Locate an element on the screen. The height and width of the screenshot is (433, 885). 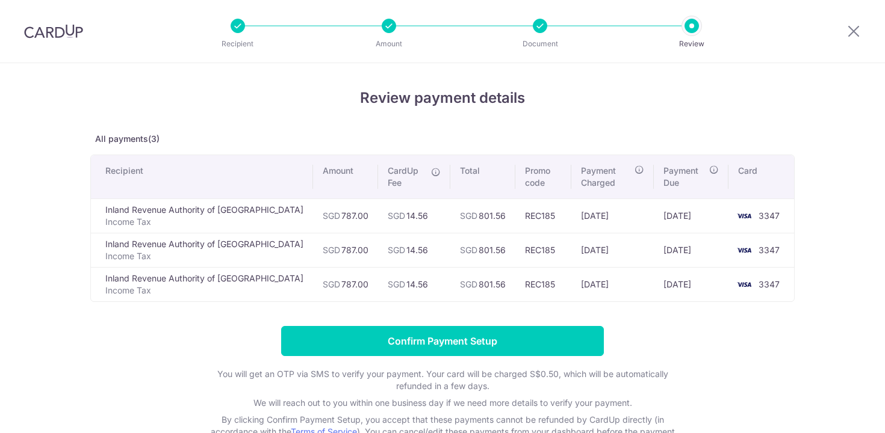
p: You will get an OTP via SMS to verify your payment. Your card will be charged S$0.50, which will ... is located at coordinates (442, 380).